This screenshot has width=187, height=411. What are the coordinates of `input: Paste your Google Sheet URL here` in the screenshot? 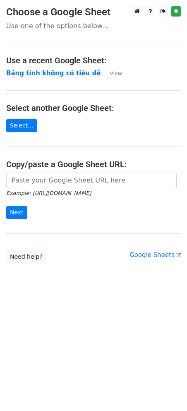 It's located at (92, 181).